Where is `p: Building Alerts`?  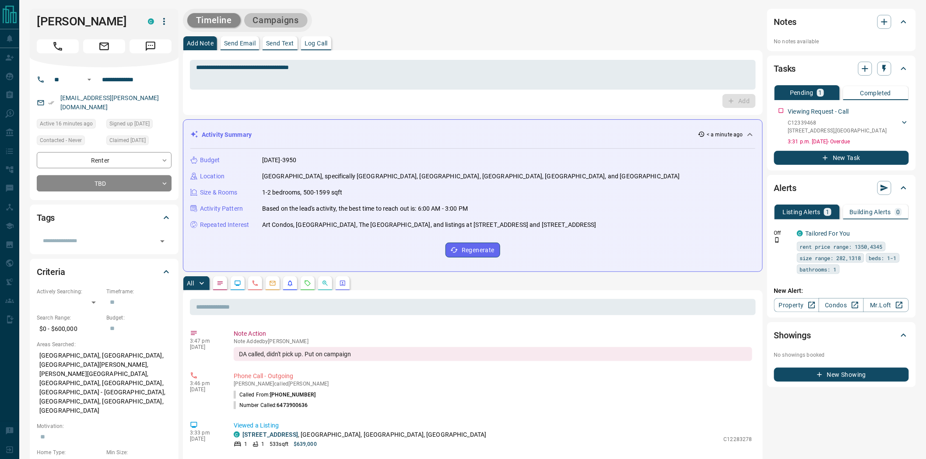 p: Building Alerts is located at coordinates (870, 212).